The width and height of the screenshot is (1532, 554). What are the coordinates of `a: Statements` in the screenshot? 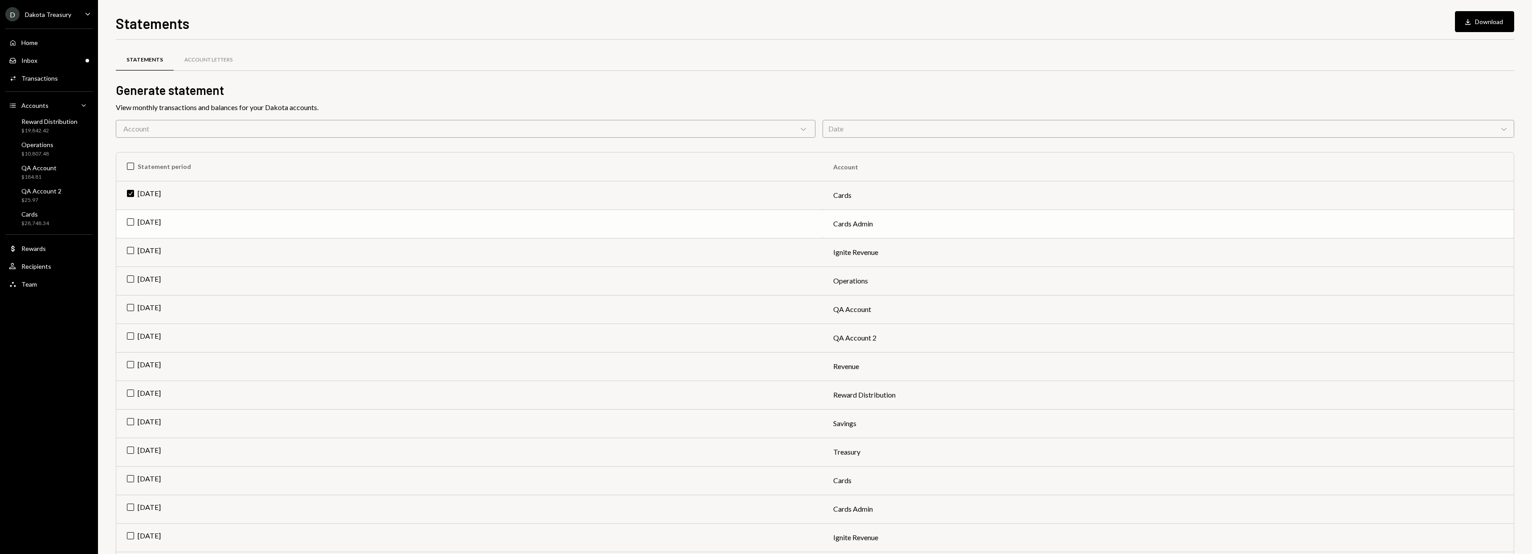 It's located at (145, 60).